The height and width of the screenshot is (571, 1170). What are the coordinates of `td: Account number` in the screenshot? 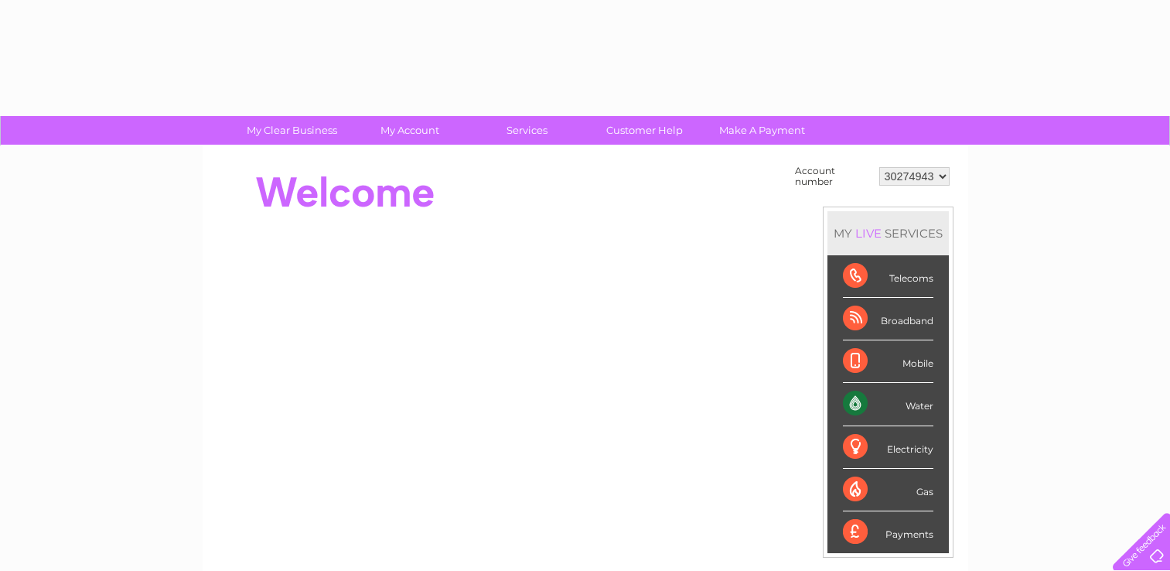 It's located at (833, 176).